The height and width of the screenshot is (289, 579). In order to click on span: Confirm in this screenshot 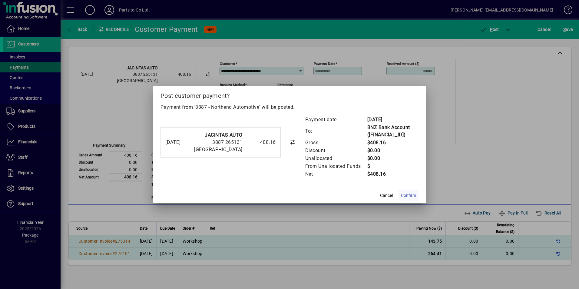, I will do `click(408, 195)`.